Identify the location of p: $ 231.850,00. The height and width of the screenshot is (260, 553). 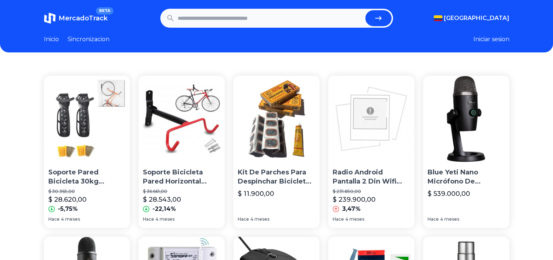
(371, 191).